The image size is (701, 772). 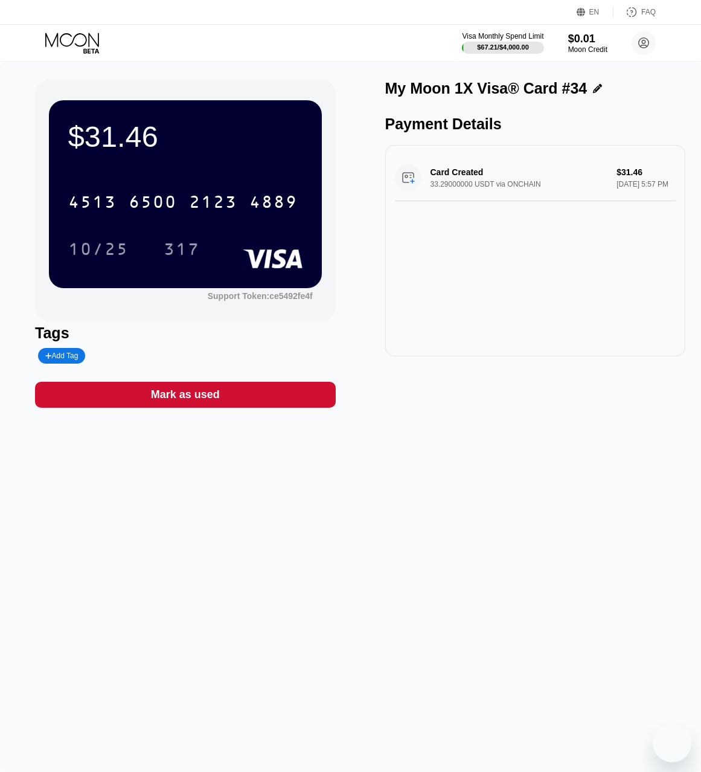 I want to click on div: Payment Details, so click(x=535, y=124).